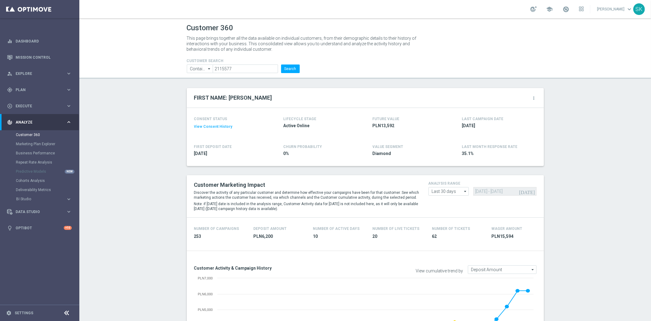 This screenshot has height=321, width=651. What do you see at coordinates (39, 212) in the screenshot?
I see `button: Data Studio keyboard_arrow_right` at bounding box center [39, 212].